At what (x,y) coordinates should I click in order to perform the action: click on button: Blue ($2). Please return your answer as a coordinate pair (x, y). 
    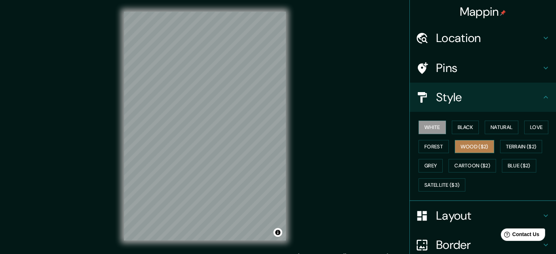
    Looking at the image, I should click on (519, 166).